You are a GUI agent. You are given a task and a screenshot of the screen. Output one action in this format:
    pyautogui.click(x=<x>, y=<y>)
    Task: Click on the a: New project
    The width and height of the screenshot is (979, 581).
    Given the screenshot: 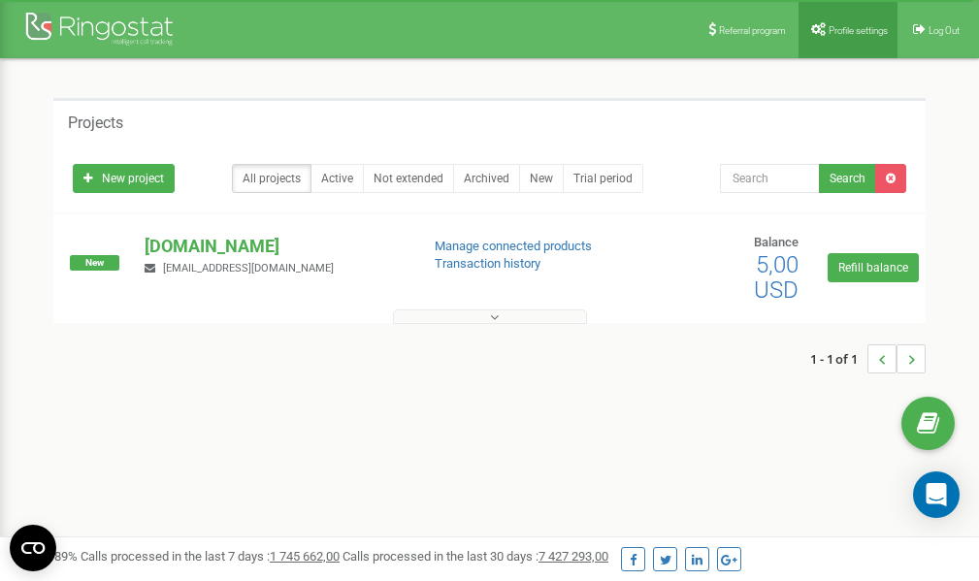 What is the action you would take?
    pyautogui.click(x=123, y=179)
    